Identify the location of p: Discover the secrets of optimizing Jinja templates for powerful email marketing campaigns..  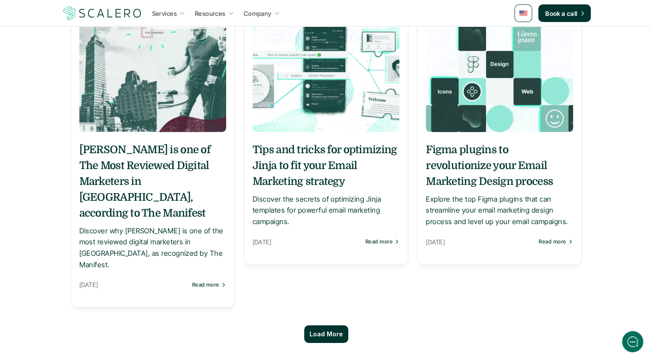
(326, 211).